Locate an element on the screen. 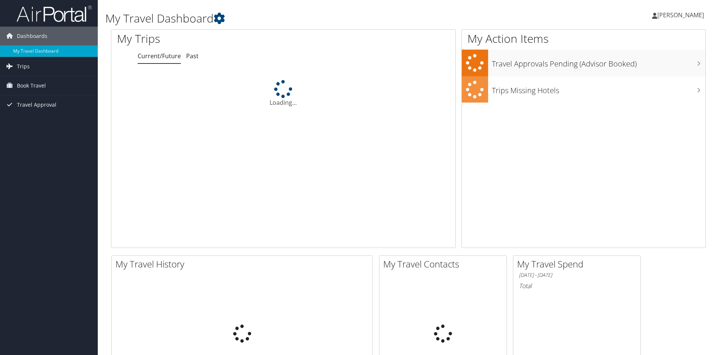 The image size is (719, 355). h3: Travel Approvals Pending (Advisor Booked) is located at coordinates (599, 62).